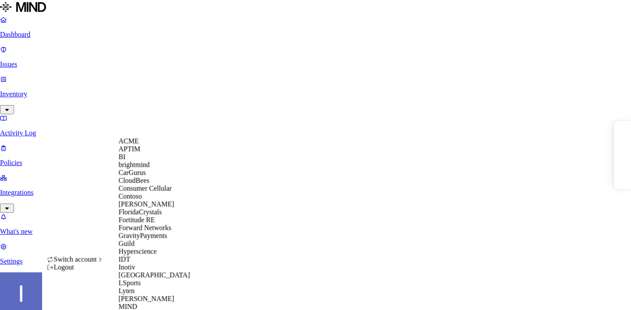  What do you see at coordinates (132, 173) in the screenshot?
I see `span: CarGurus` at bounding box center [132, 173].